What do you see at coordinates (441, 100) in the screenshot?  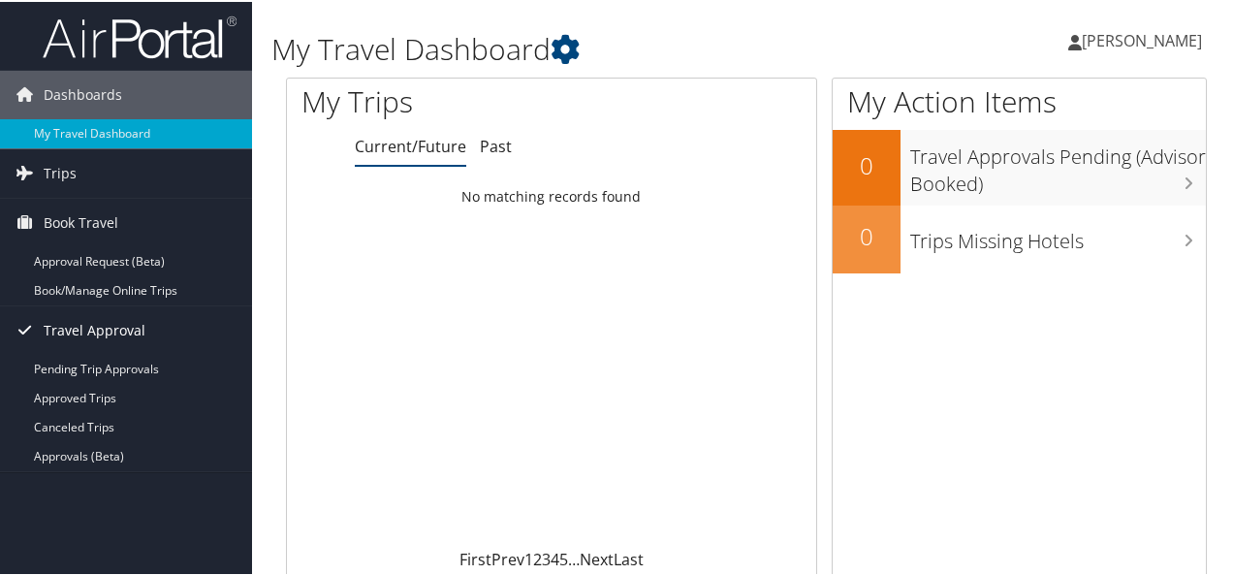 I see `h1: My Trips` at bounding box center [441, 100].